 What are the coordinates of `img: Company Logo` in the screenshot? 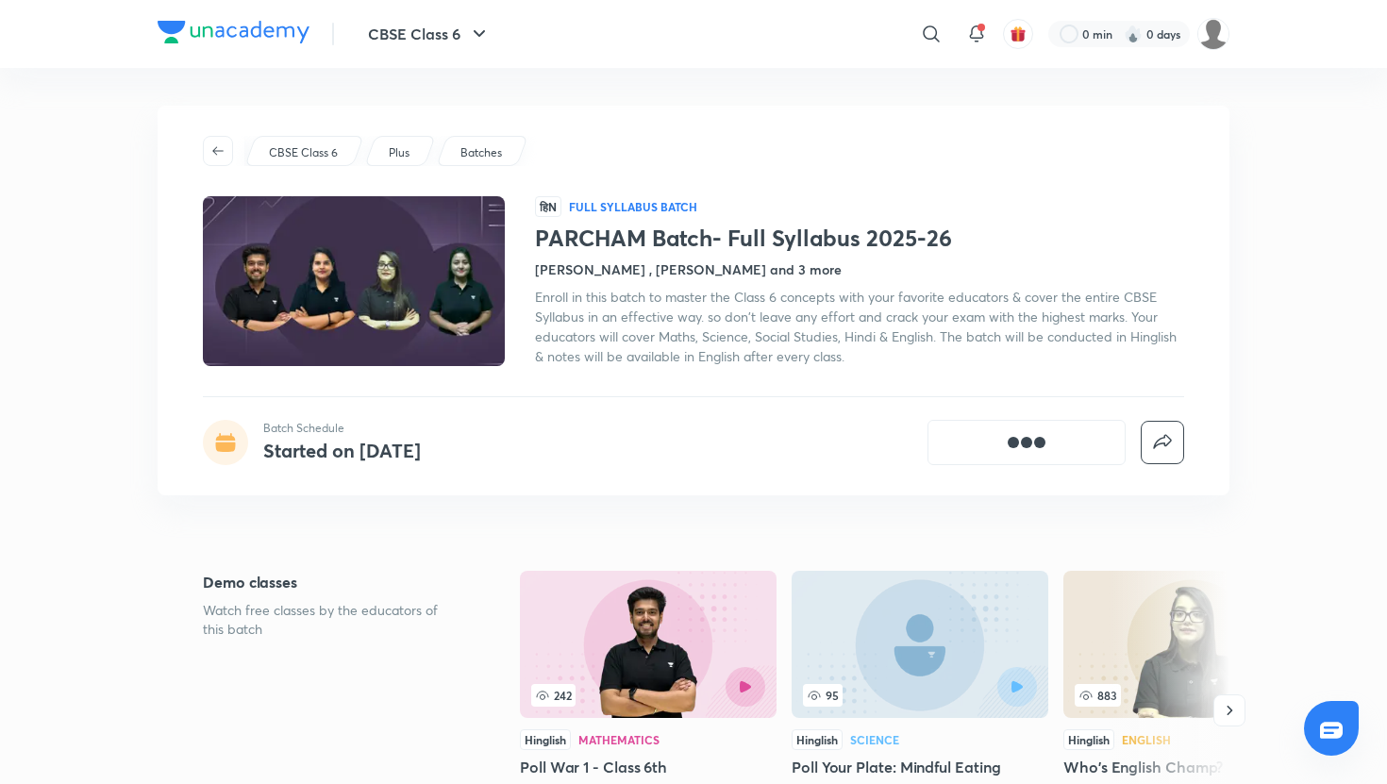 It's located at (233, 32).